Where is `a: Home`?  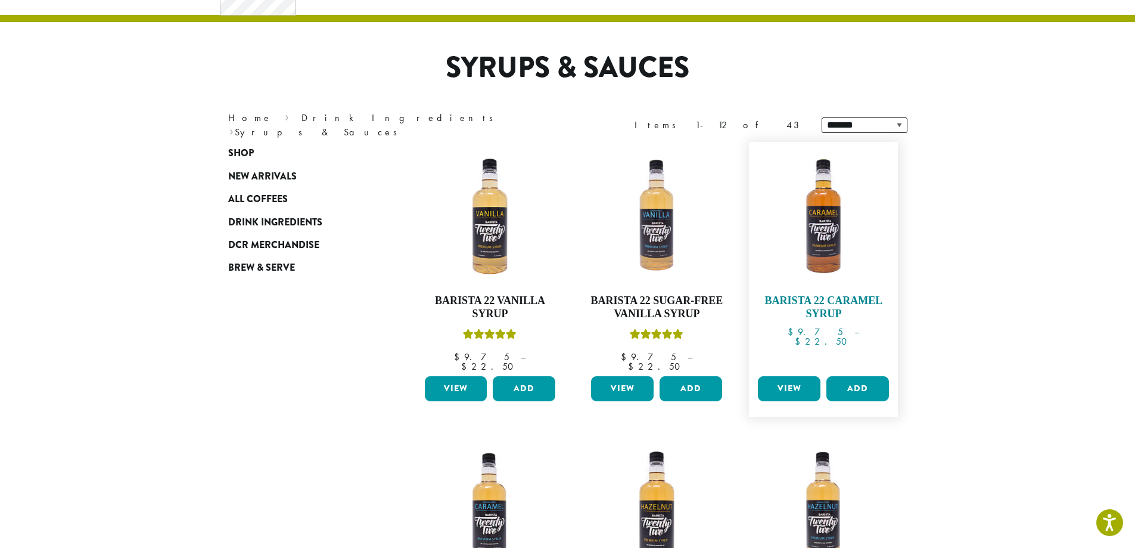 a: Home is located at coordinates (250, 117).